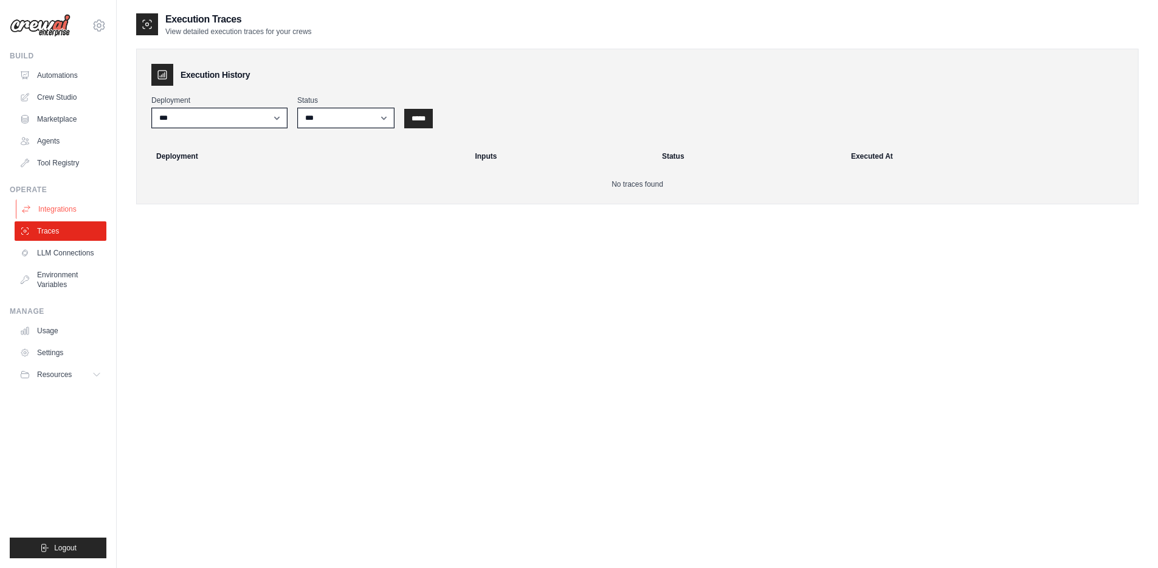 The height and width of the screenshot is (568, 1158). I want to click on label: Status, so click(346, 100).